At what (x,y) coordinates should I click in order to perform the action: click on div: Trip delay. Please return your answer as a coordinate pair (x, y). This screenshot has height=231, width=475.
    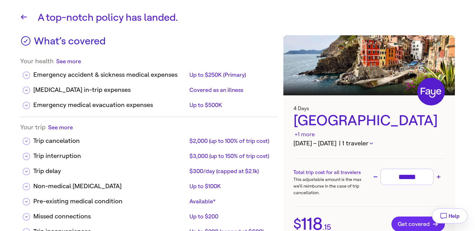
    Looking at the image, I should click on (110, 171).